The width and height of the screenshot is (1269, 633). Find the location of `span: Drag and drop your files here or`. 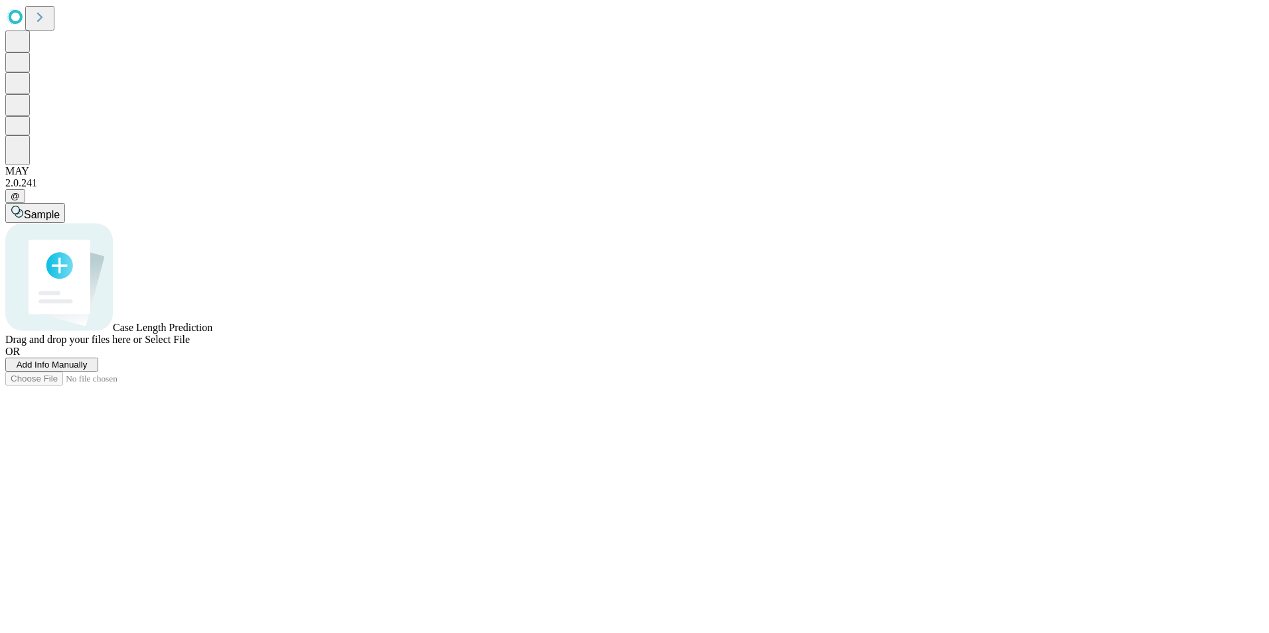

span: Drag and drop your files here or is located at coordinates (74, 339).